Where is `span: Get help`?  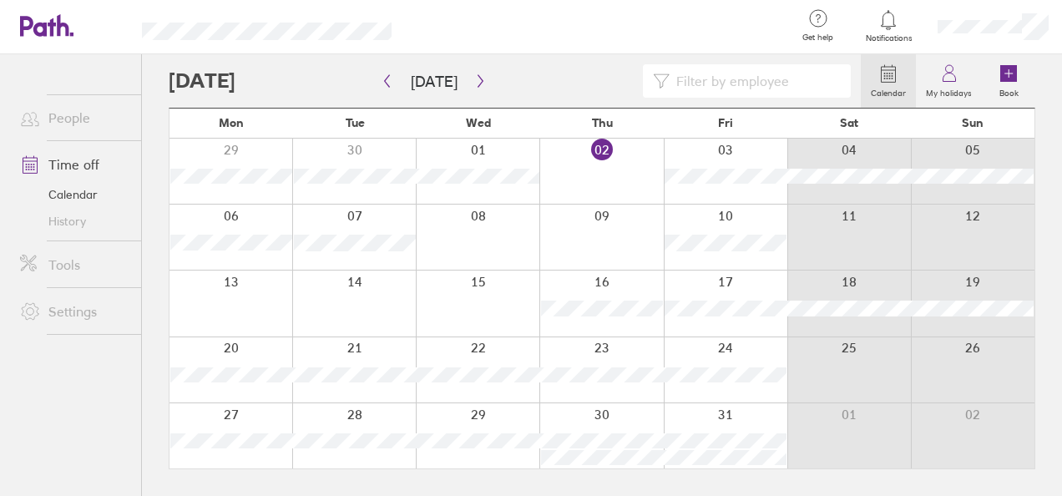
span: Get help is located at coordinates (818, 38).